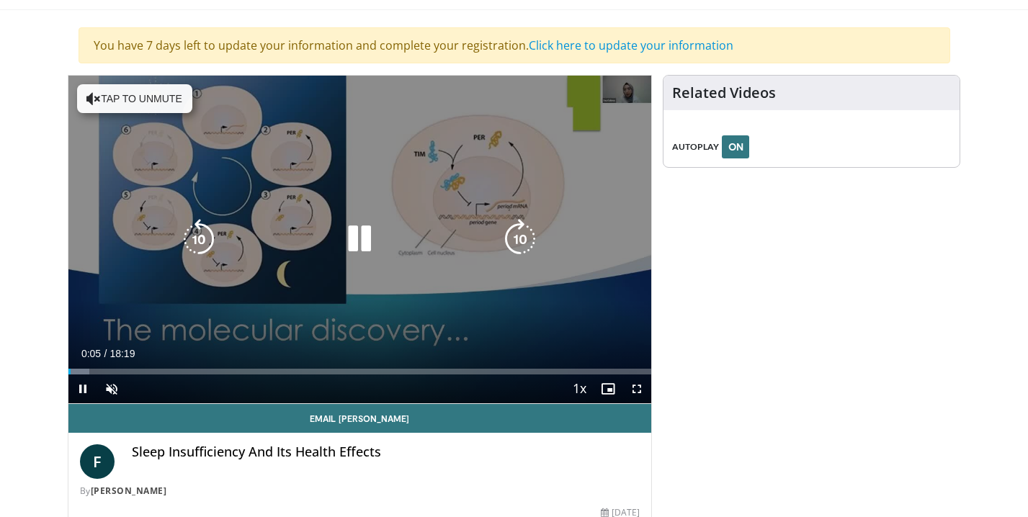  What do you see at coordinates (695, 147) in the screenshot?
I see `span: AUTOPLAY` at bounding box center [695, 147].